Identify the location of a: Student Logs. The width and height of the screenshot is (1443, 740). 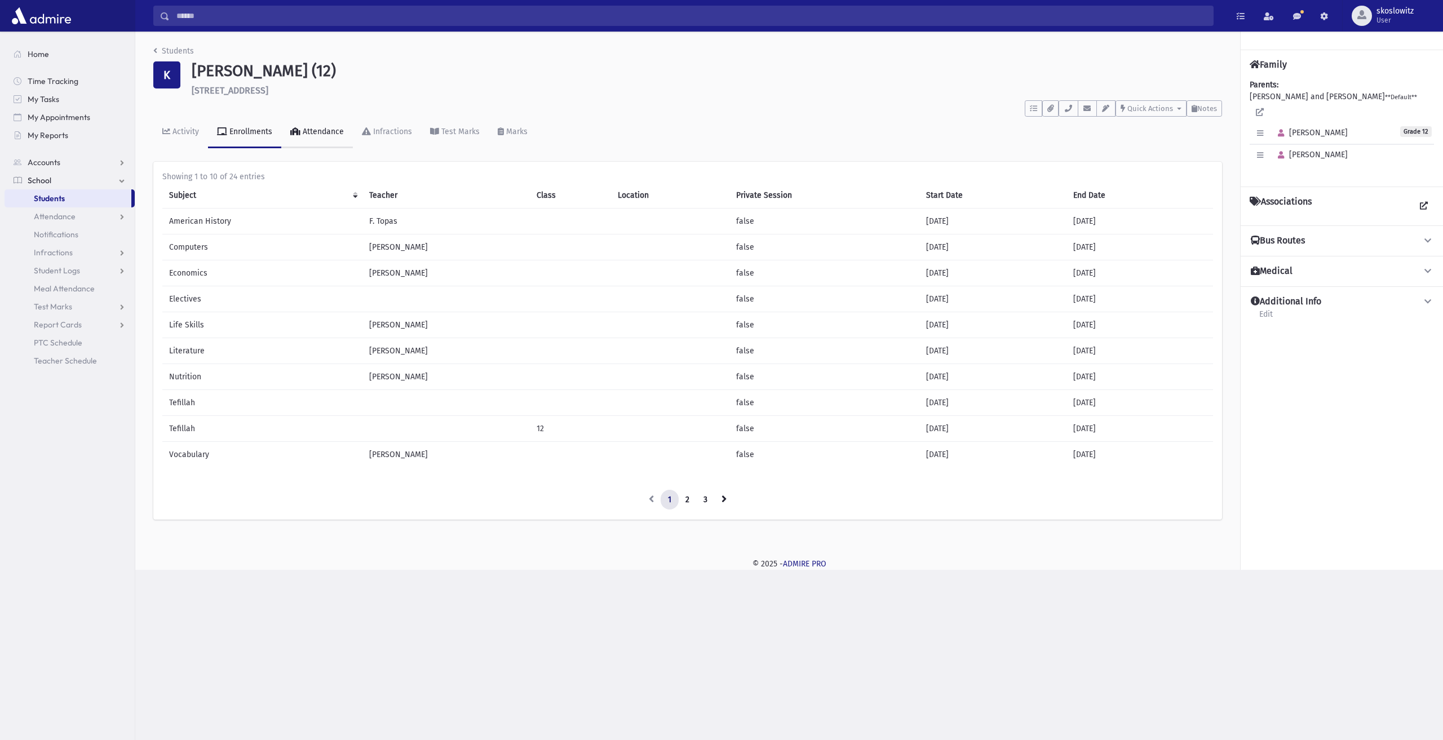
(69, 271).